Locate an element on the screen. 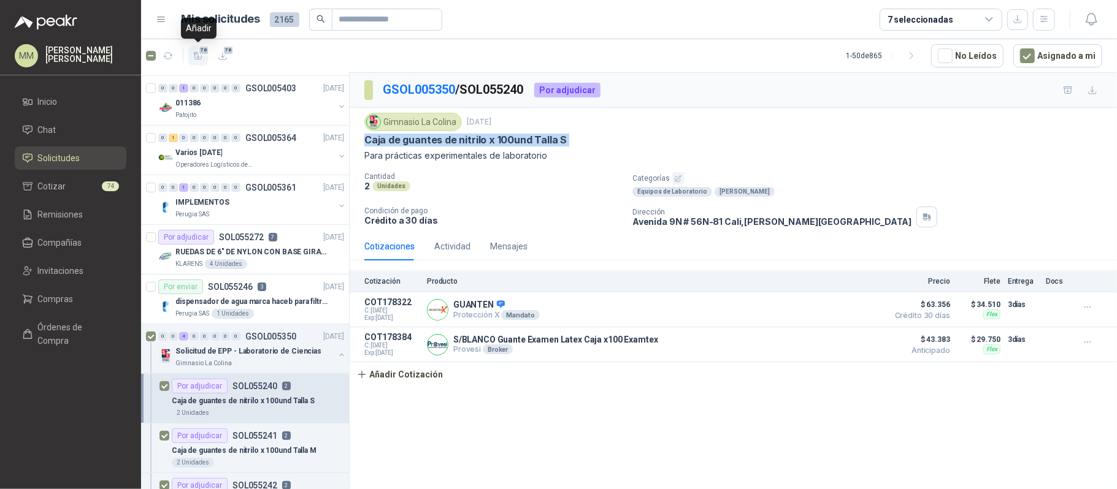 This screenshot has height=489, width=1117. span: Invitaciones is located at coordinates (61, 271).